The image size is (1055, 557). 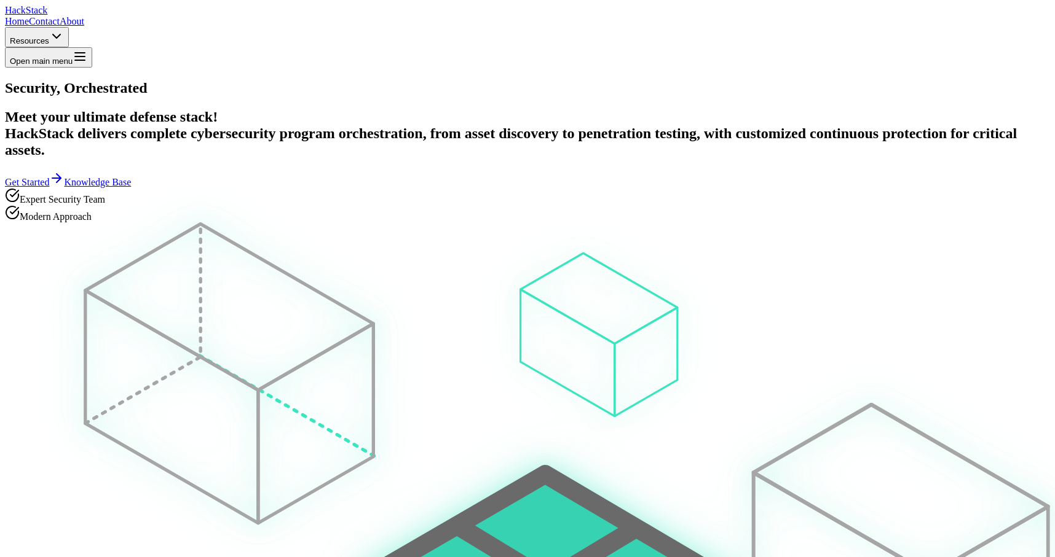 What do you see at coordinates (527, 214) in the screenshot?
I see `div: Modern Approach` at bounding box center [527, 214].